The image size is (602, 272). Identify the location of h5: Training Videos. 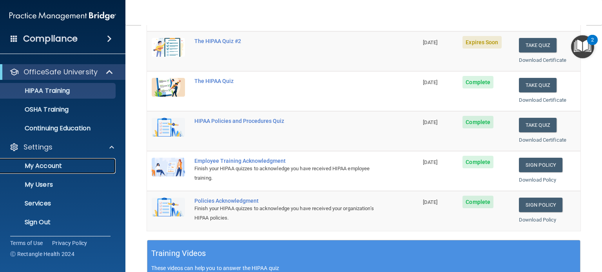
(179, 253).